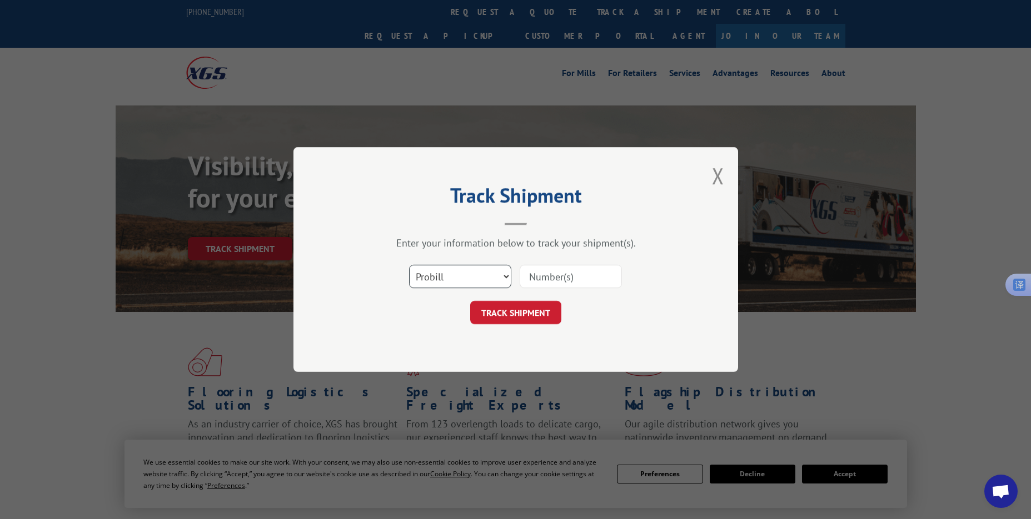 The width and height of the screenshot is (1031, 519). What do you see at coordinates (516, 243) in the screenshot?
I see `div: Enter your information below to track your shipment(s).` at bounding box center [516, 243].